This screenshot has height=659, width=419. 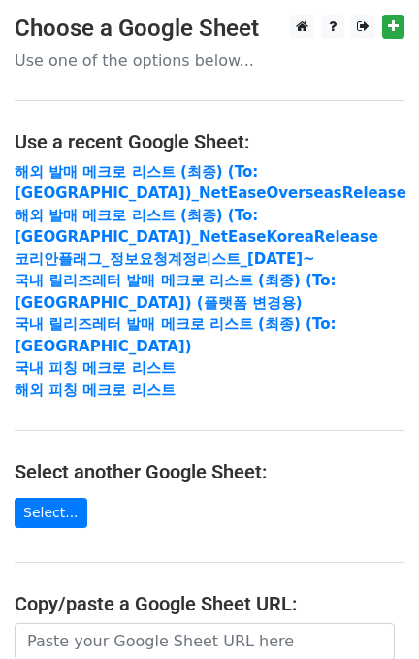 What do you see at coordinates (95, 390) in the screenshot?
I see `strong: 해외 피칭 메크로 리스트` at bounding box center [95, 390].